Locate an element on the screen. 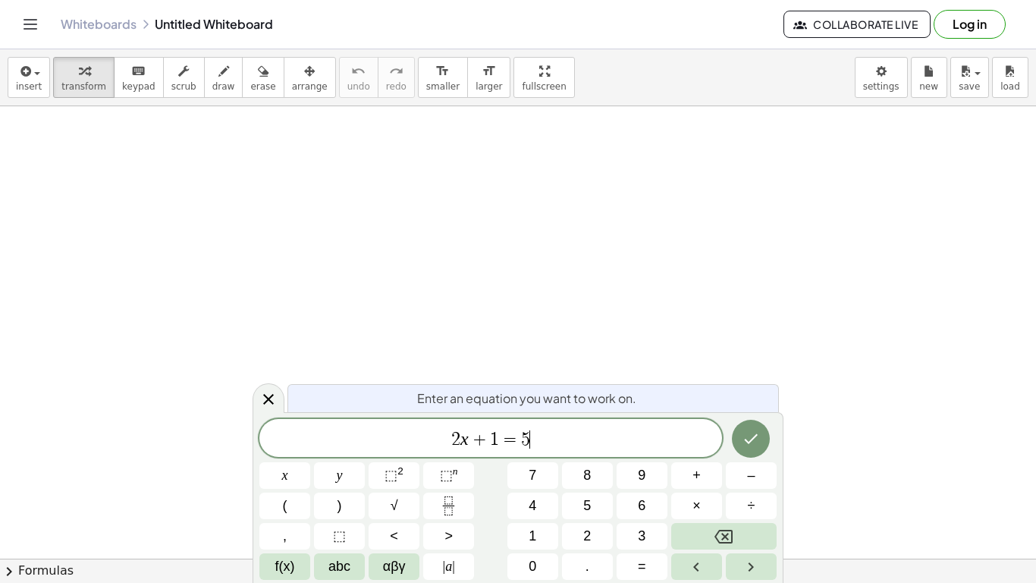 Image resolution: width=1036 pixels, height=583 pixels. span: 0 is located at coordinates (533, 566).